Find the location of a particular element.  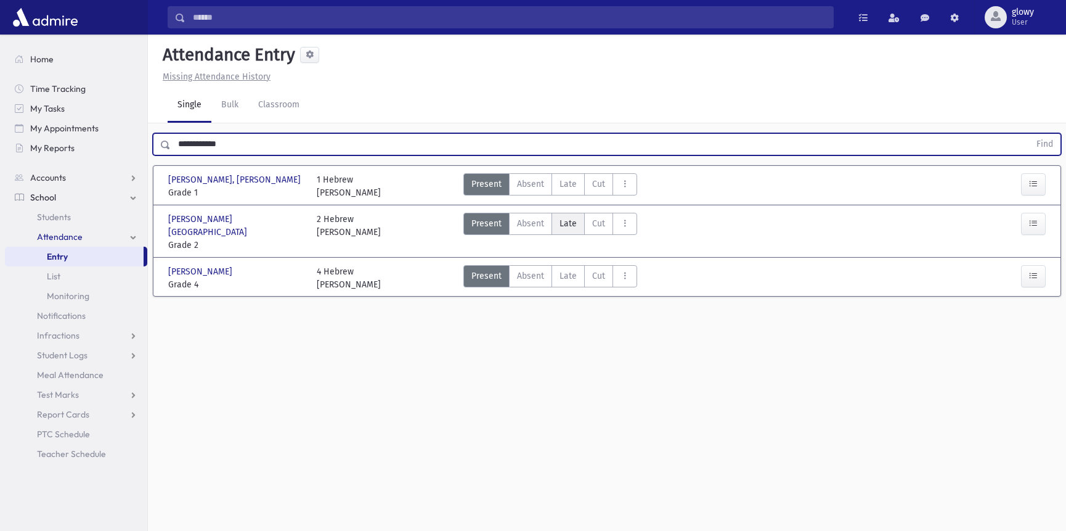

span: Report Cards is located at coordinates (63, 414).